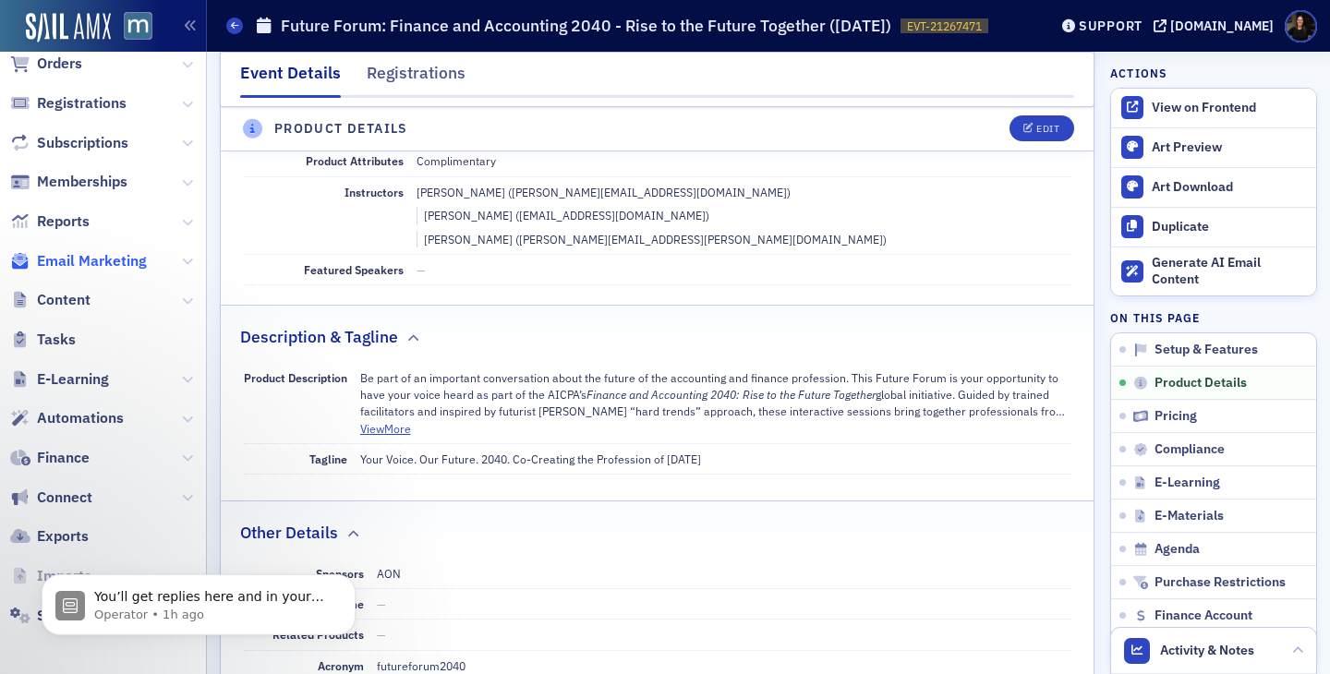  Describe the element at coordinates (1176, 417) in the screenshot. I see `span: Pricing` at that location.